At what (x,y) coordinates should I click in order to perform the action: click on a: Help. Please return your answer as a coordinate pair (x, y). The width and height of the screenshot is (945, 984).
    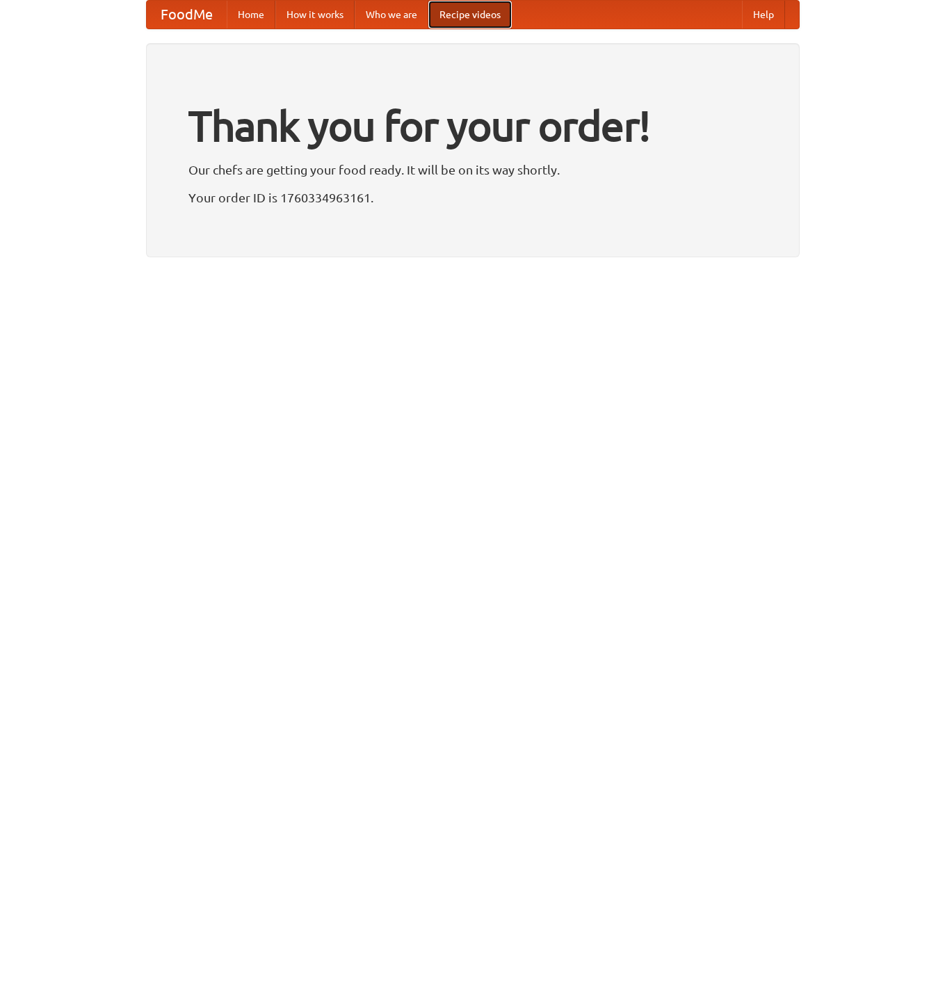
    Looking at the image, I should click on (763, 15).